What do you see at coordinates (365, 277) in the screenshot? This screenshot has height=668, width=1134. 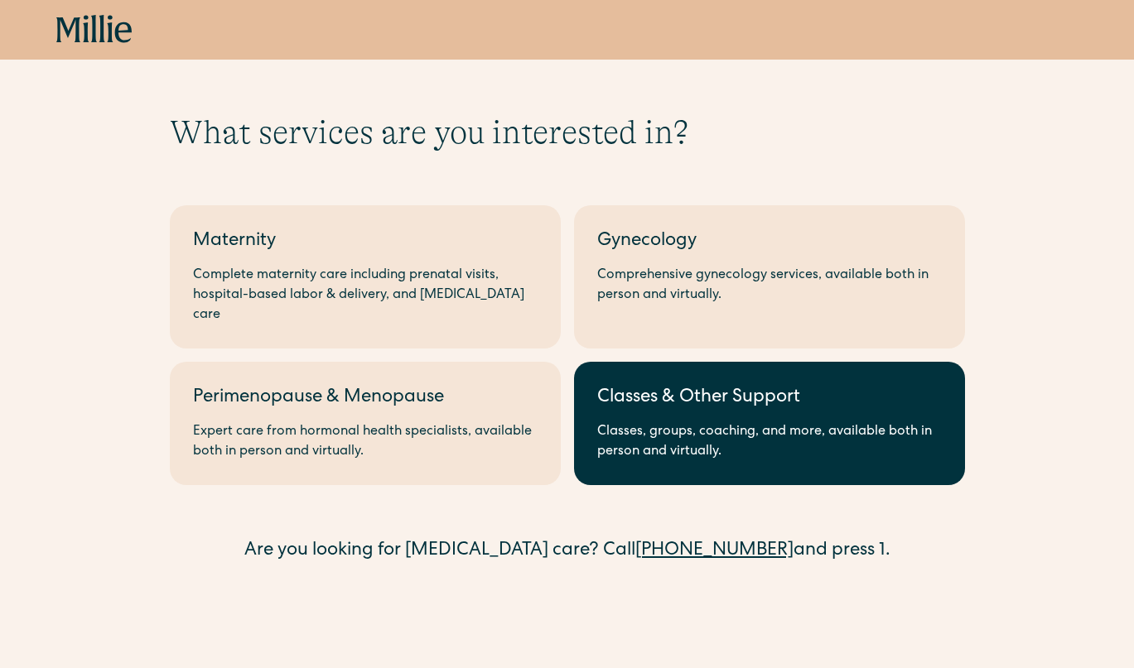 I see `a: MaternityComplete maternity care including prenatal visits, hospital-based labor & delivery, and ...` at bounding box center [365, 277].